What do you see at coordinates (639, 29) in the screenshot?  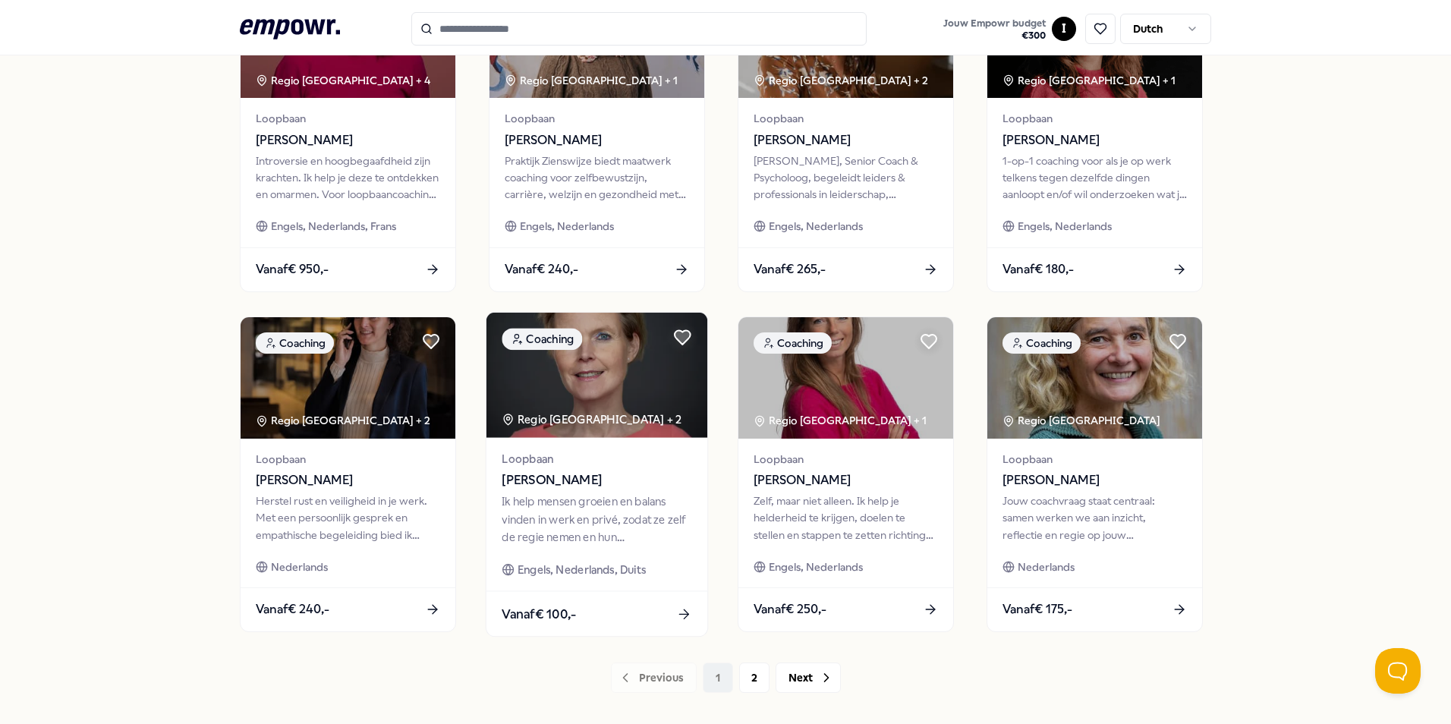 I see `input: Search for products, categories or subcategories` at bounding box center [639, 29].